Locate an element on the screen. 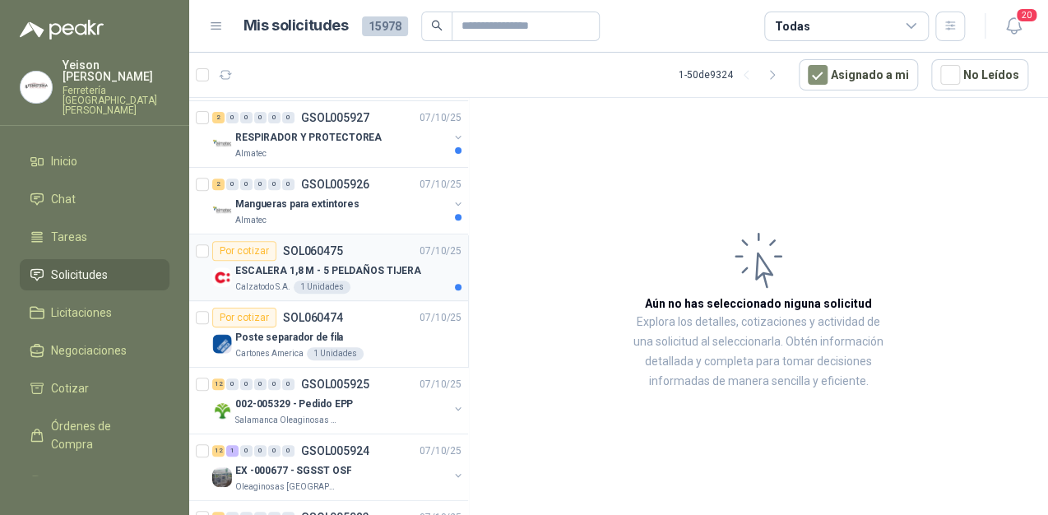 The width and height of the screenshot is (1048, 515). span: Licitaciones is located at coordinates (81, 313).